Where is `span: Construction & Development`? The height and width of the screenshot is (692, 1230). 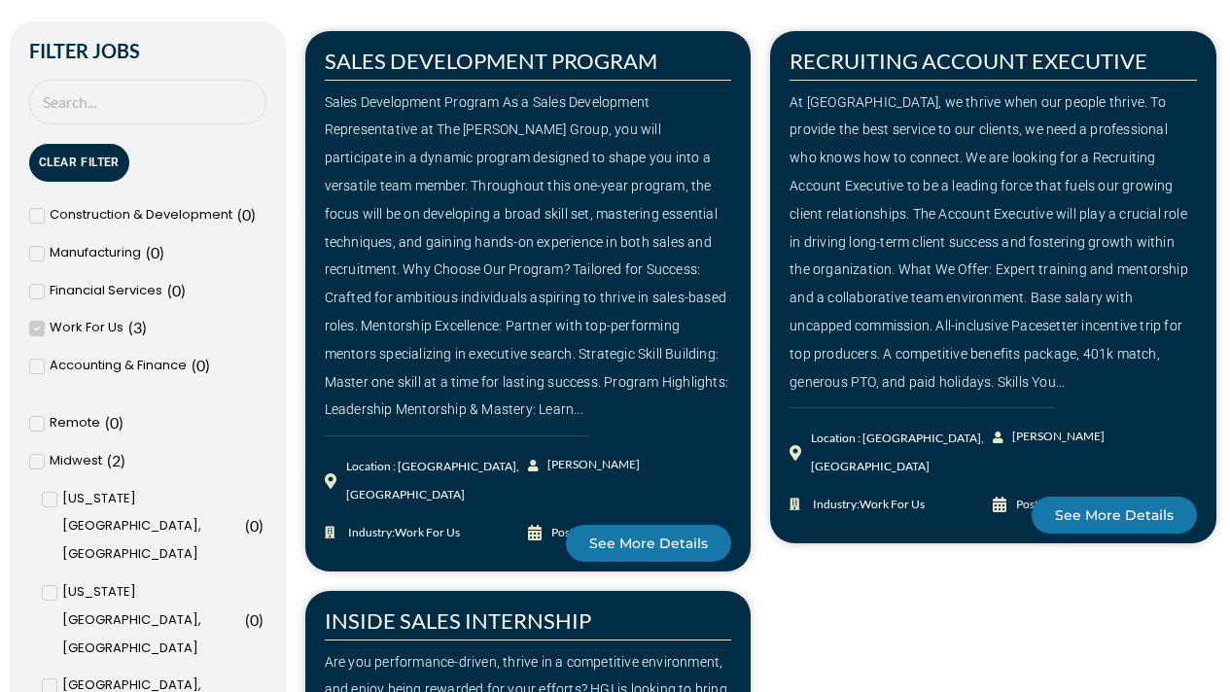 span: Construction & Development is located at coordinates (141, 215).